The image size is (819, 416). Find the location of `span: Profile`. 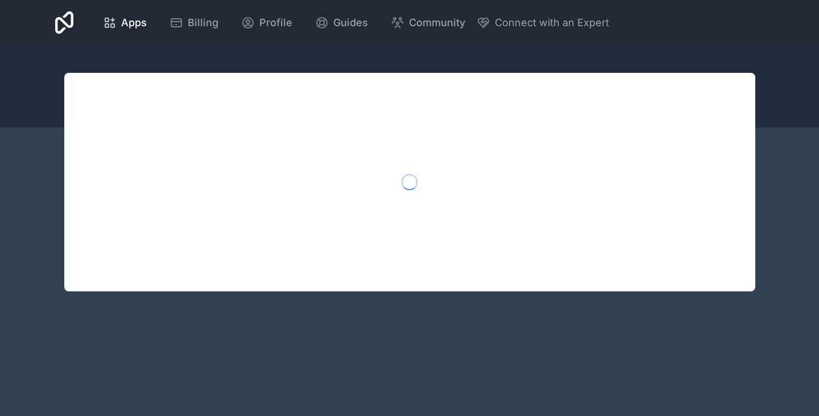

span: Profile is located at coordinates (276, 23).